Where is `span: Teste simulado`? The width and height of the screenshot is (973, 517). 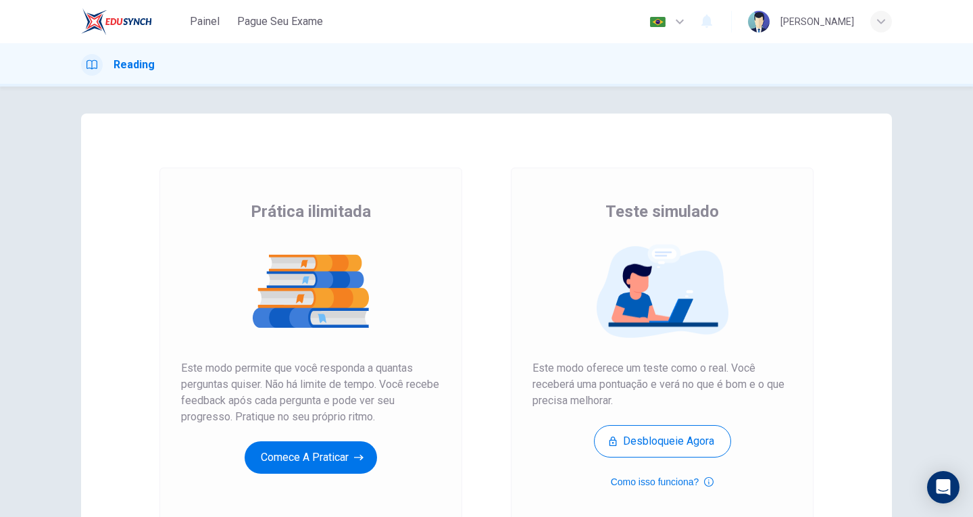 span: Teste simulado is located at coordinates (662, 211).